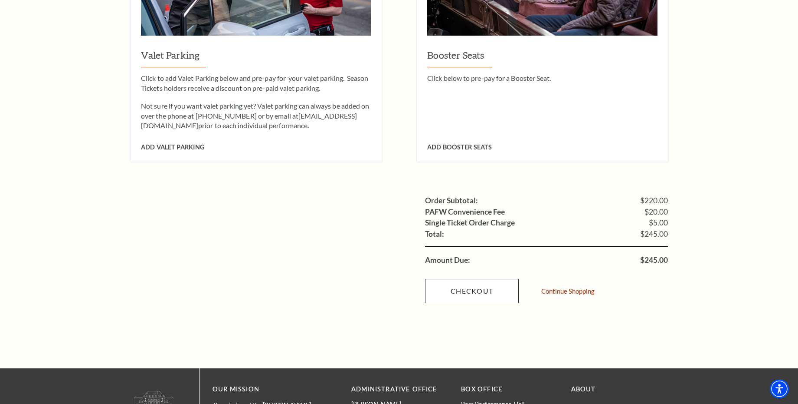 The image size is (798, 404). What do you see at coordinates (780, 388) in the screenshot?
I see `div: Accessibility Menu` at bounding box center [780, 388].